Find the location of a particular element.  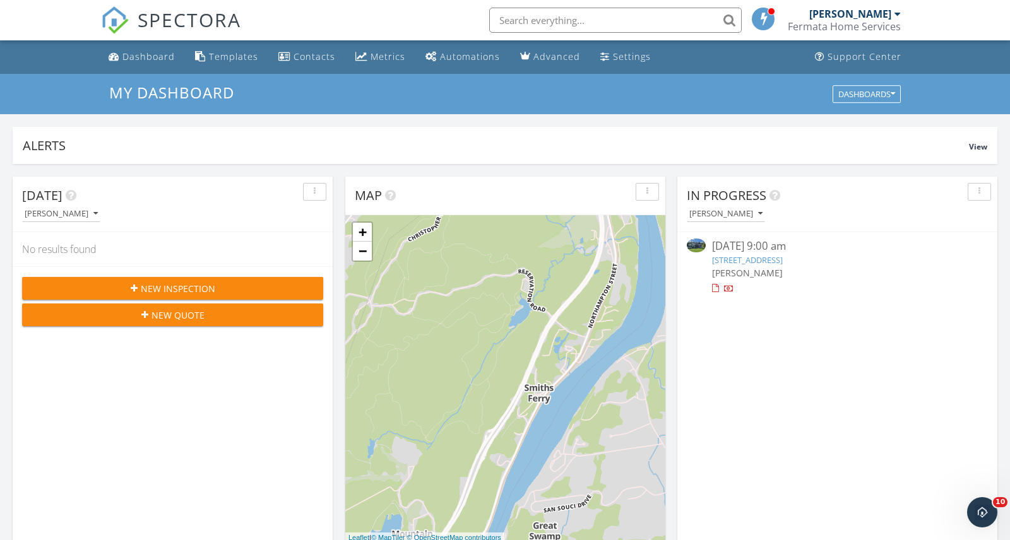

div: Templates is located at coordinates (234, 56).